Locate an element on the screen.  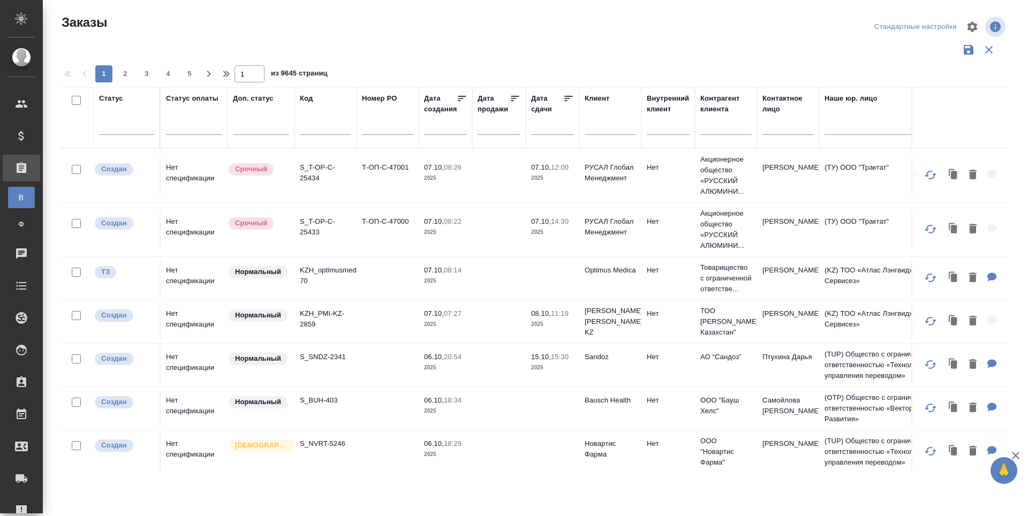
span: Посмотреть информацию is located at coordinates (997, 27).